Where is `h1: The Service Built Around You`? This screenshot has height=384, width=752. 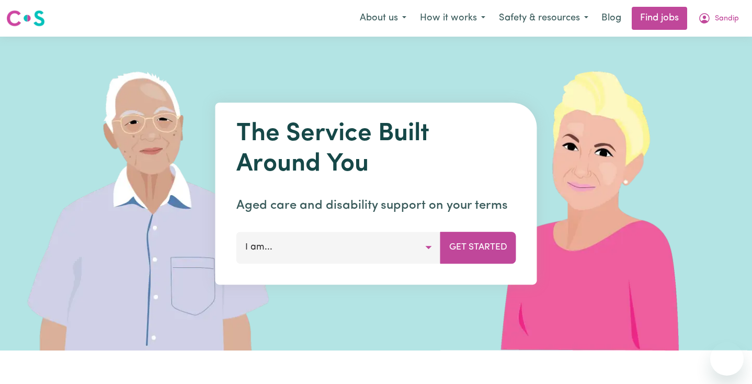 h1: The Service Built Around You is located at coordinates (376, 149).